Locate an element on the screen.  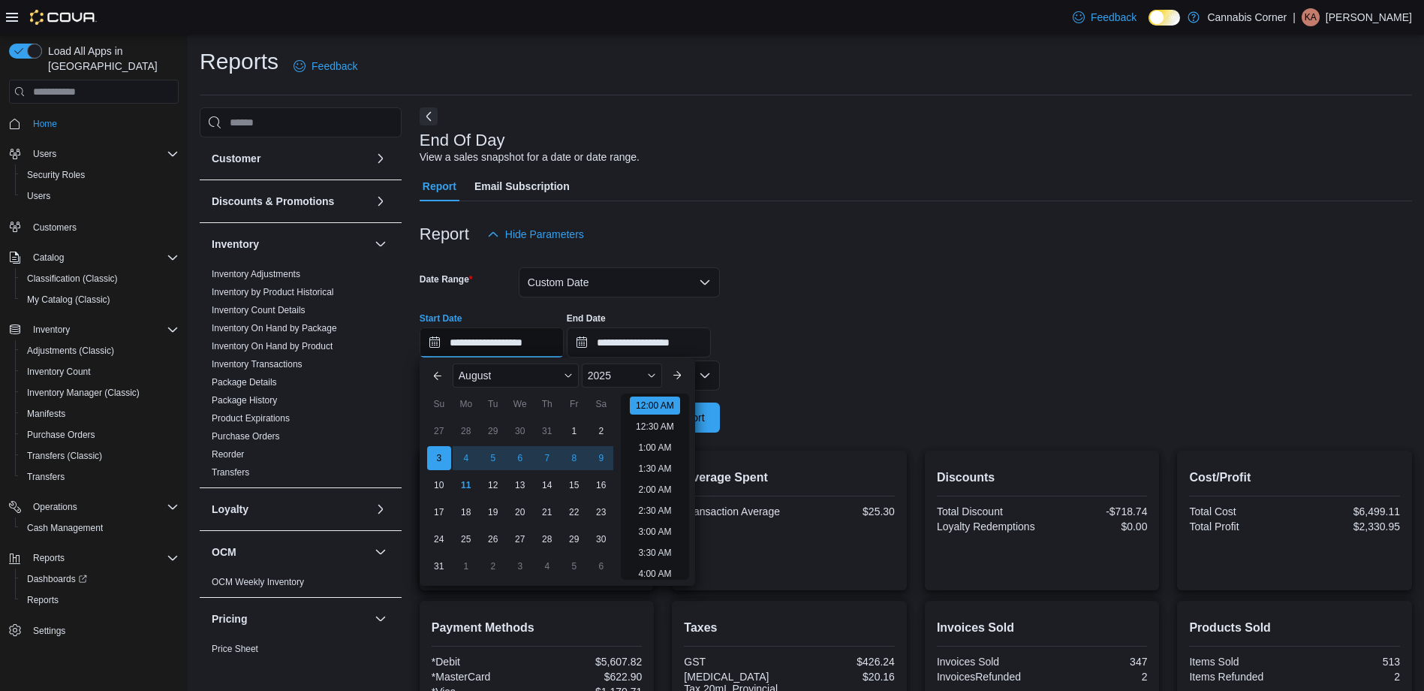
span: Transfers (Classic) is located at coordinates (65, 456).